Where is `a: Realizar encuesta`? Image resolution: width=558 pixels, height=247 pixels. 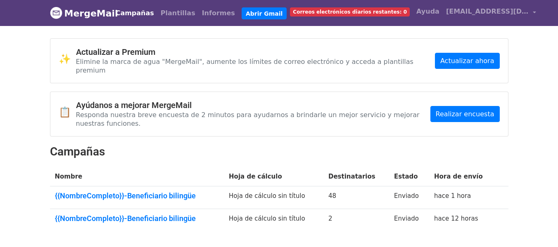
a: Realizar encuesta is located at coordinates (465, 114).